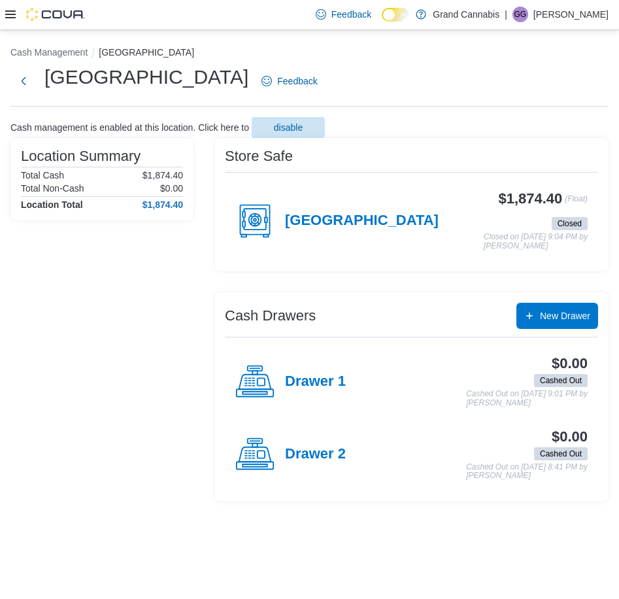  What do you see at coordinates (565, 316) in the screenshot?
I see `span: New Drawer` at bounding box center [565, 316].